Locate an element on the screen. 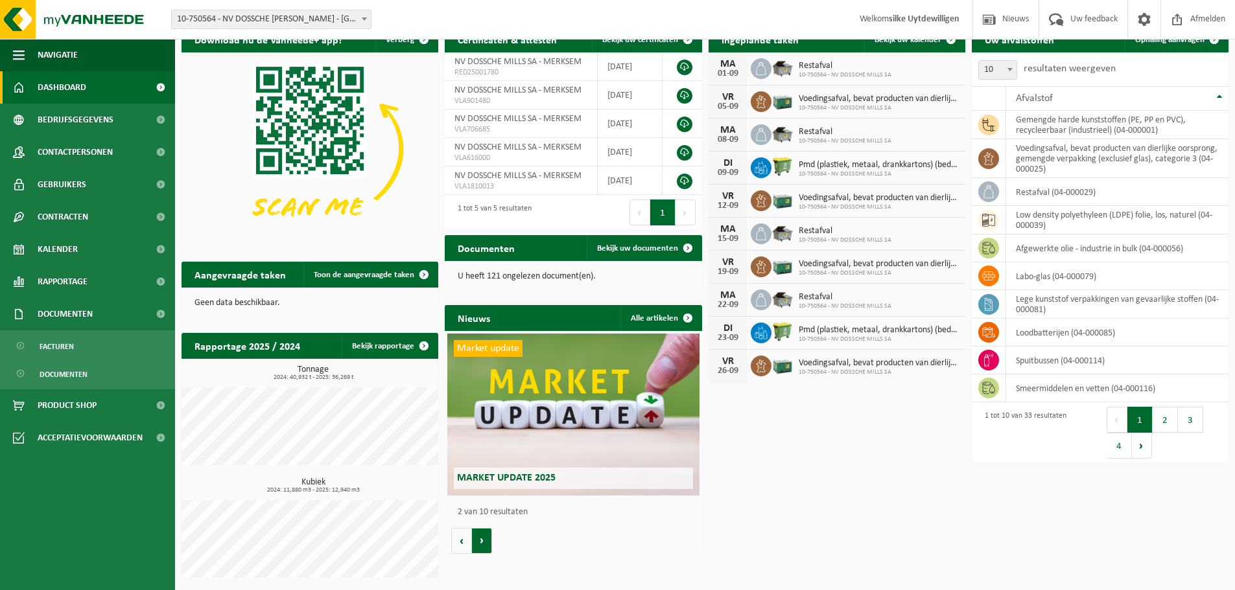  a: Documenten is located at coordinates (87, 374).